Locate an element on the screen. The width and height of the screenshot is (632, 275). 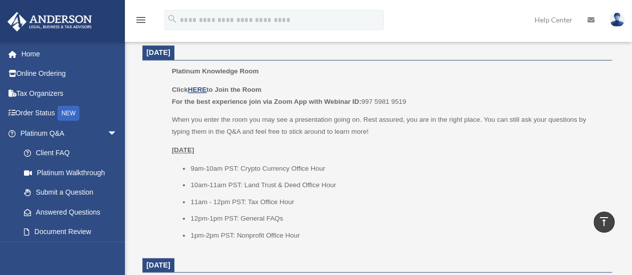
img: Anderson Advisors Platinum Portal is located at coordinates (49, 21).